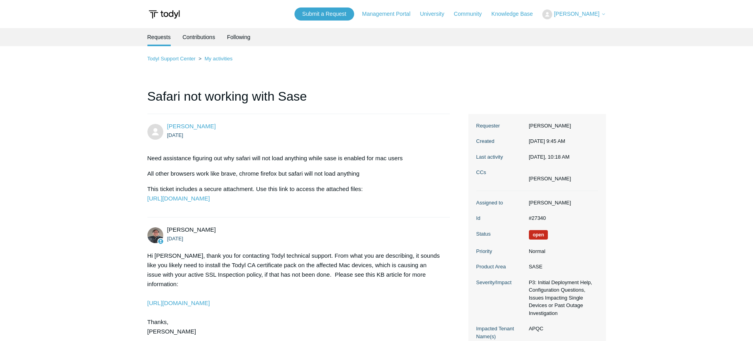  What do you see at coordinates (561, 267) in the screenshot?
I see `dd: SASE` at bounding box center [561, 267].